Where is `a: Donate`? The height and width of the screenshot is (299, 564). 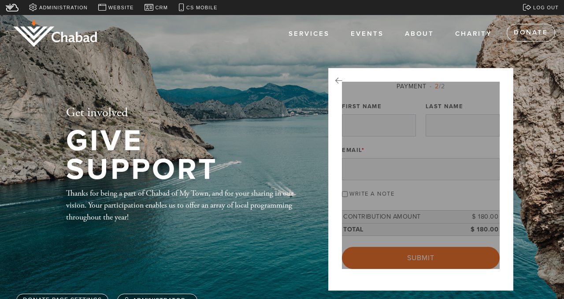 a: Donate is located at coordinates (531, 33).